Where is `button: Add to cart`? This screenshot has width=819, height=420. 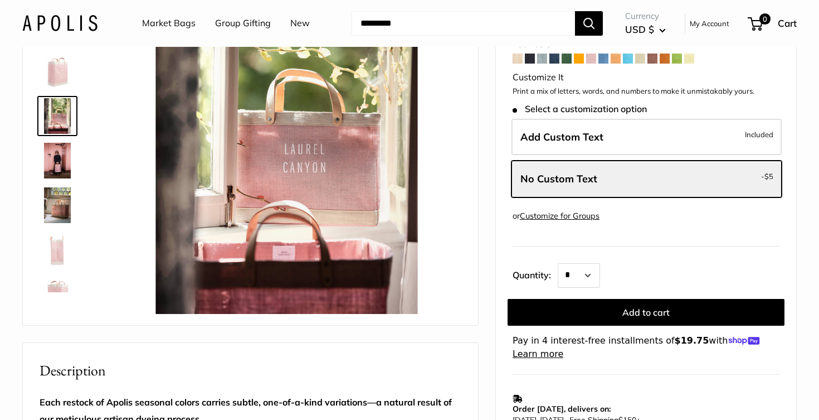 button: Add to cart is located at coordinates (646, 312).